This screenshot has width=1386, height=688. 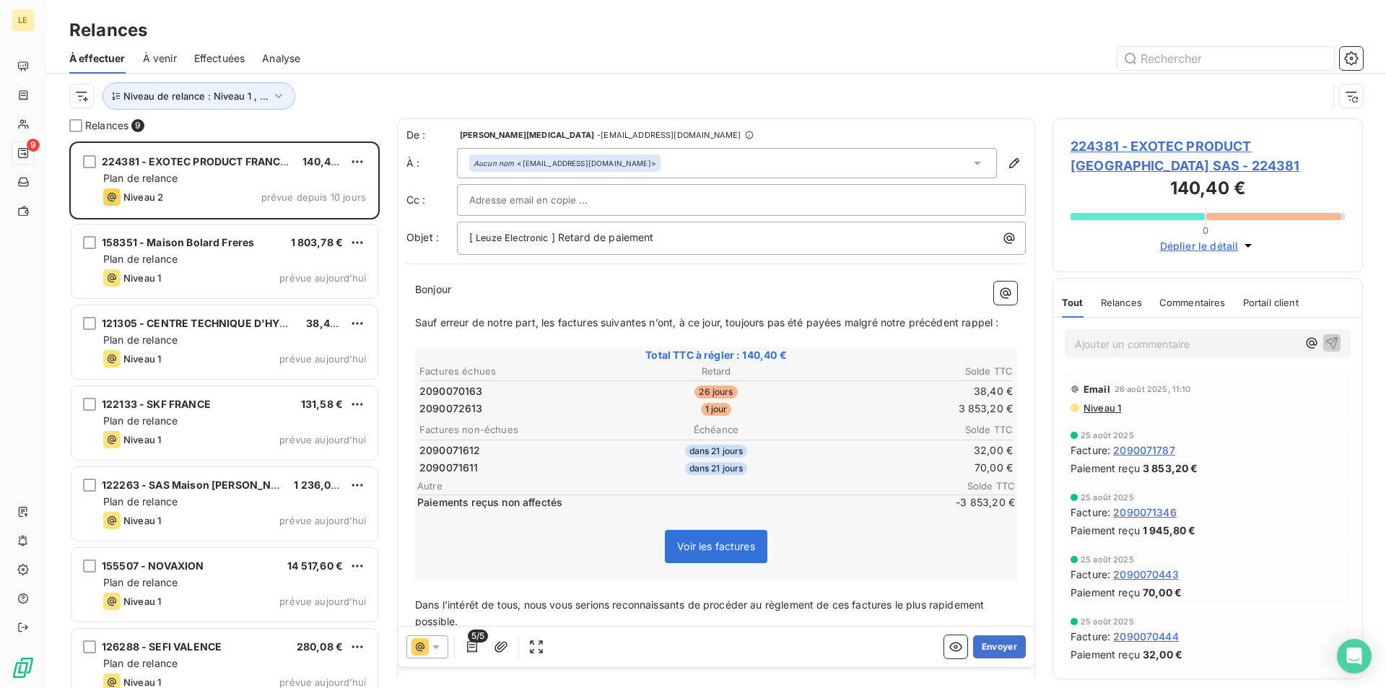 I want to click on span: 5/5, so click(x=478, y=636).